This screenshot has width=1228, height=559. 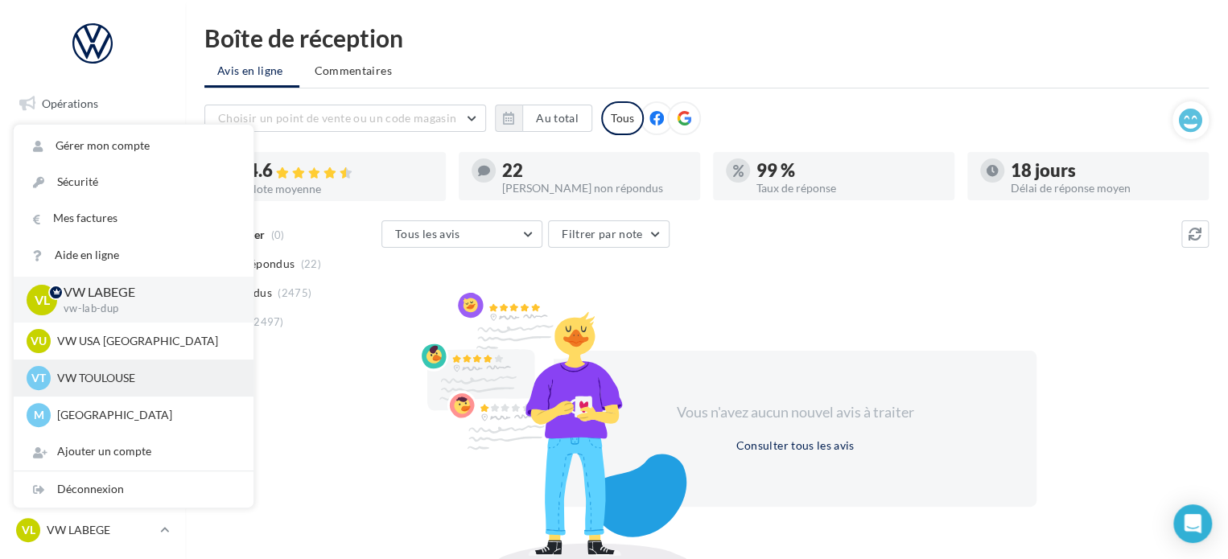 I want to click on span: VU, so click(x=39, y=341).